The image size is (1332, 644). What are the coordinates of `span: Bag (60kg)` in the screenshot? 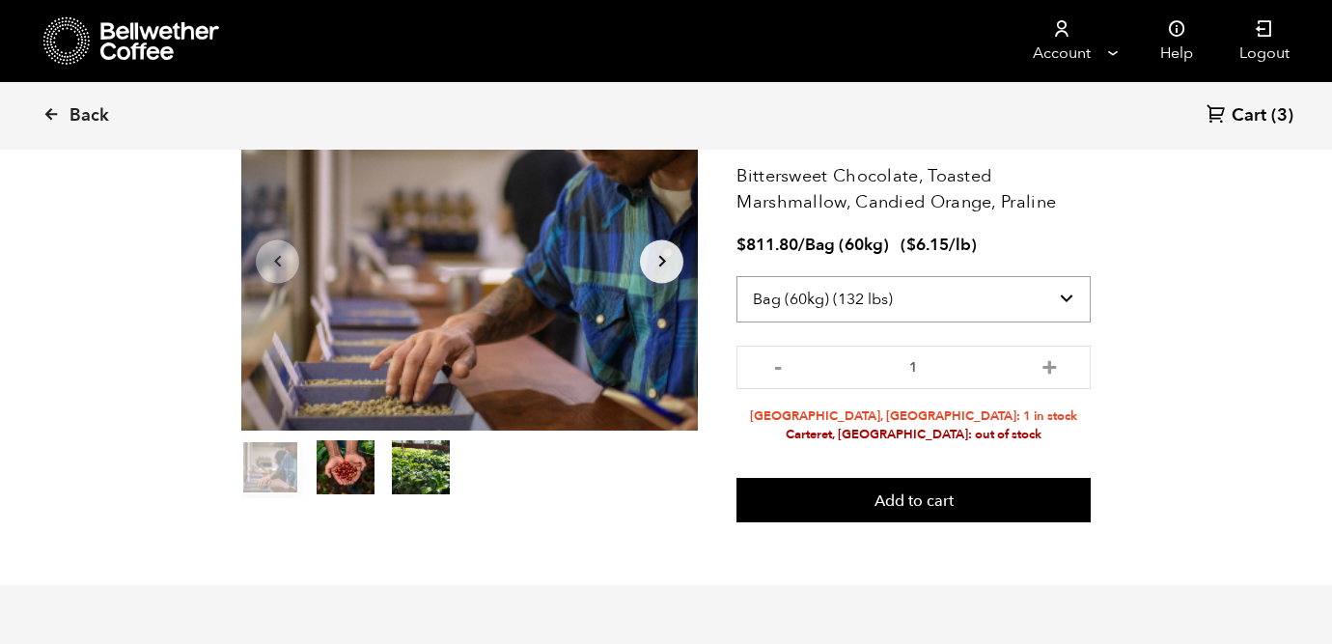 It's located at (847, 244).